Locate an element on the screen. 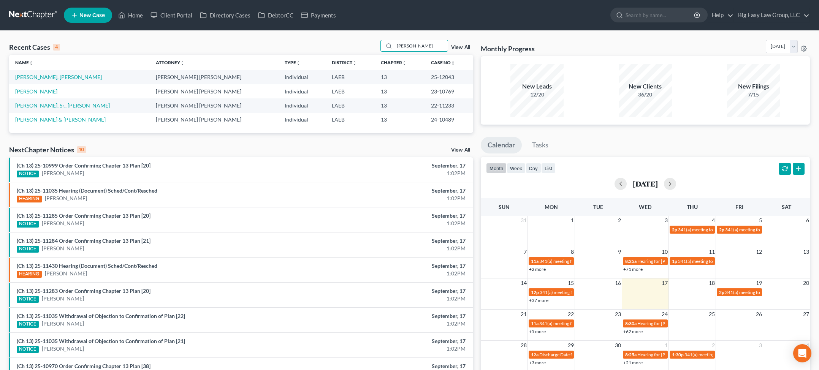 This screenshot has height=370, width=819. span: Wed is located at coordinates (645, 207).